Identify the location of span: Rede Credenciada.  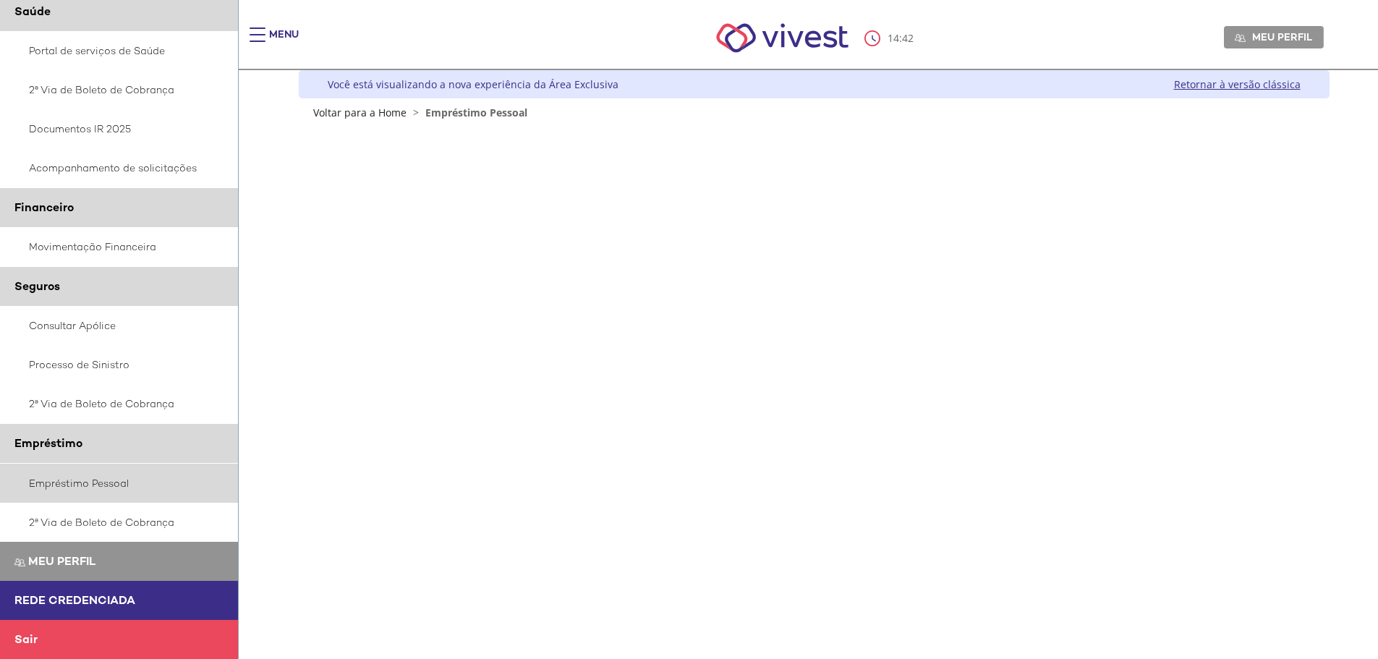
(74, 600).